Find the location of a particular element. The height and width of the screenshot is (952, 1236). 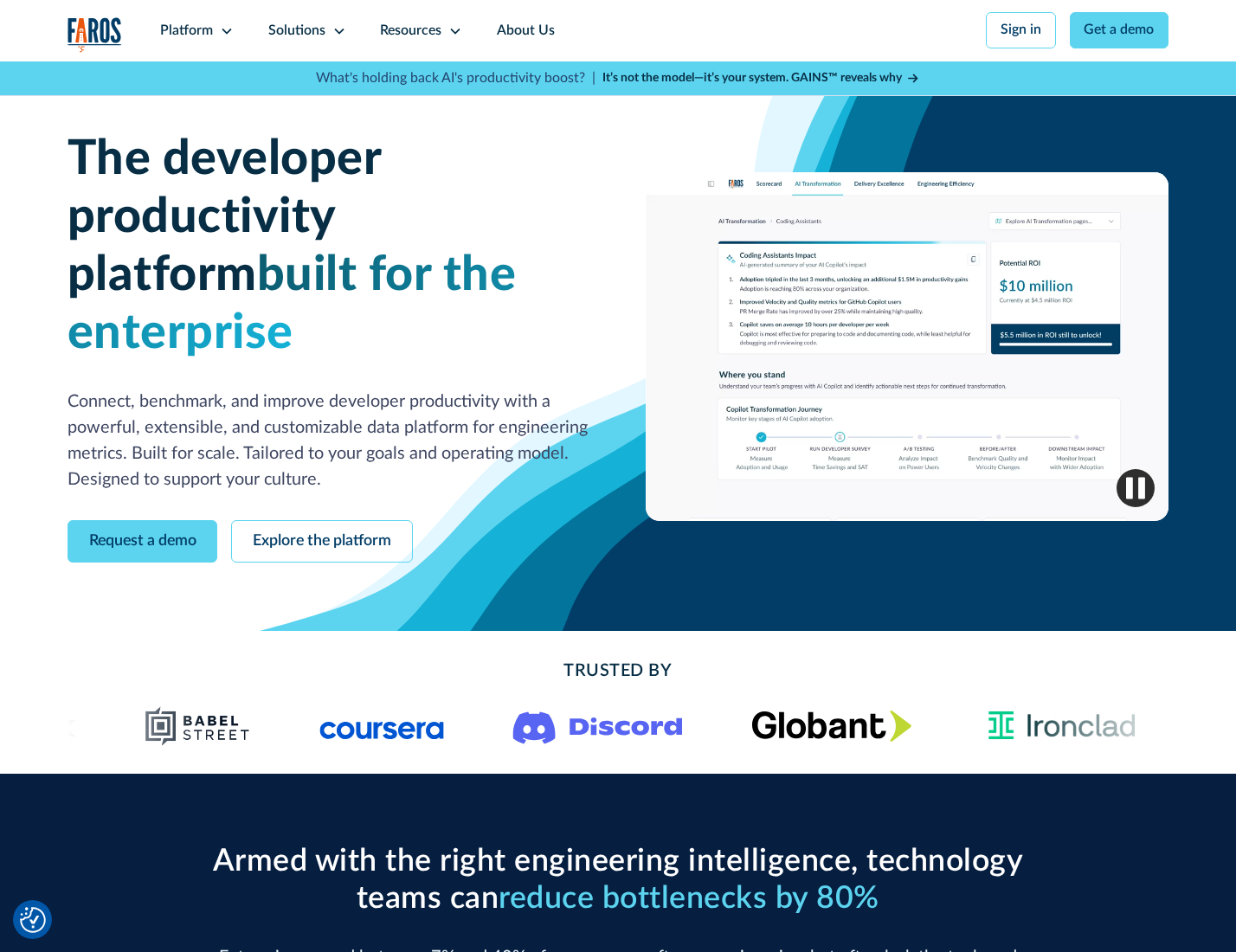

div: Platform is located at coordinates (186, 31).